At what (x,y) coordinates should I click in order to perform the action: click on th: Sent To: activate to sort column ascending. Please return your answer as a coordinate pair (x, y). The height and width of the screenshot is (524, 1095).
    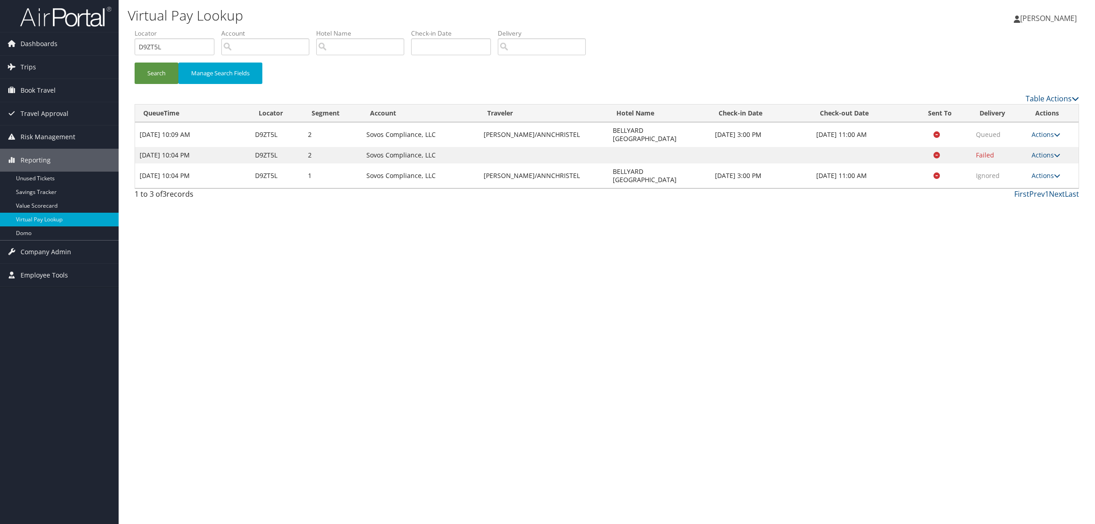
    Looking at the image, I should click on (945, 113).